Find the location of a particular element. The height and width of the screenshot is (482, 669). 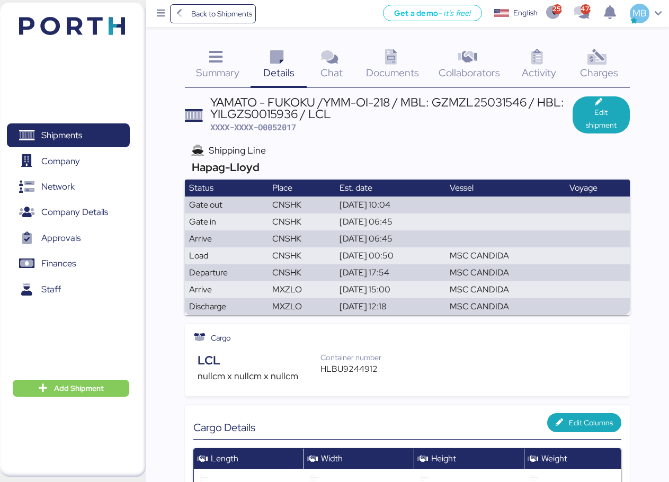

span: Add Shipment is located at coordinates (79, 388).